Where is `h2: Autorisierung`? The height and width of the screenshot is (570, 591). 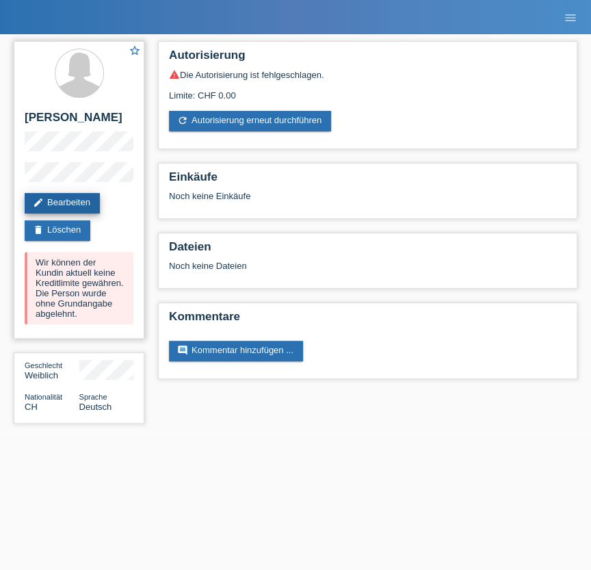
h2: Autorisierung is located at coordinates (367, 59).